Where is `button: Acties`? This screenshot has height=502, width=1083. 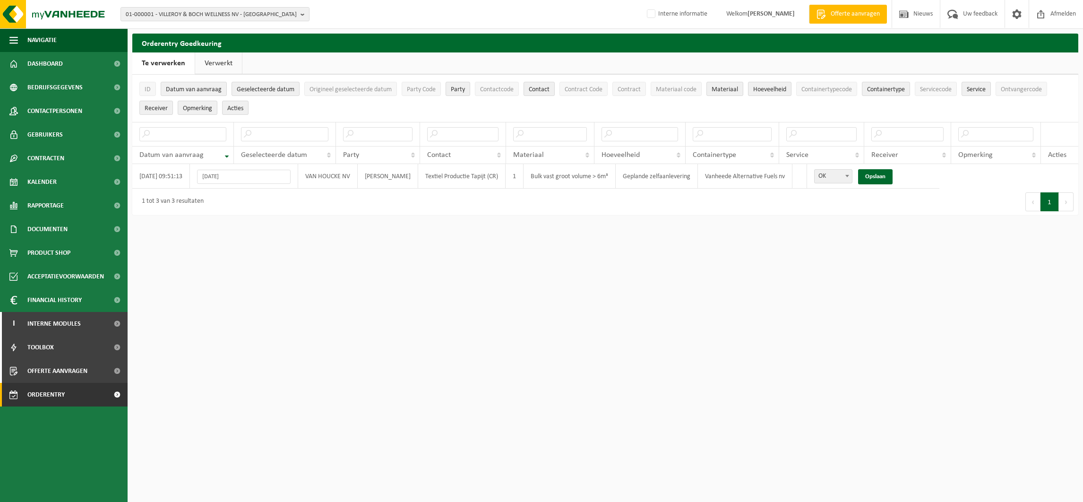
button: Acties is located at coordinates (235, 108).